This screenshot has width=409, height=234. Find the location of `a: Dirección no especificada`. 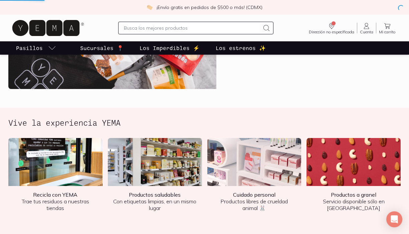

a: Dirección no especificada is located at coordinates (332, 28).